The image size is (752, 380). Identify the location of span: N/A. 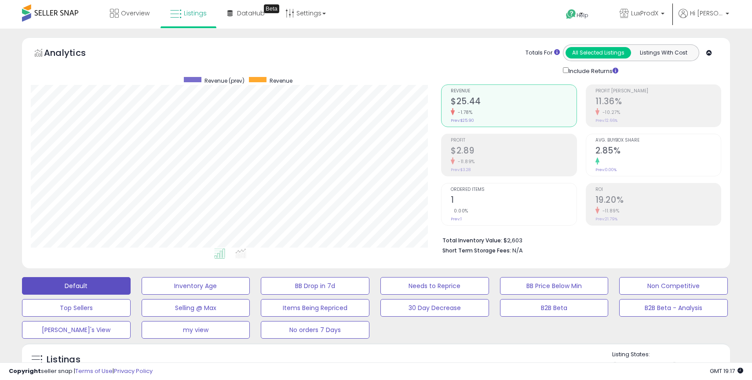
(517, 250).